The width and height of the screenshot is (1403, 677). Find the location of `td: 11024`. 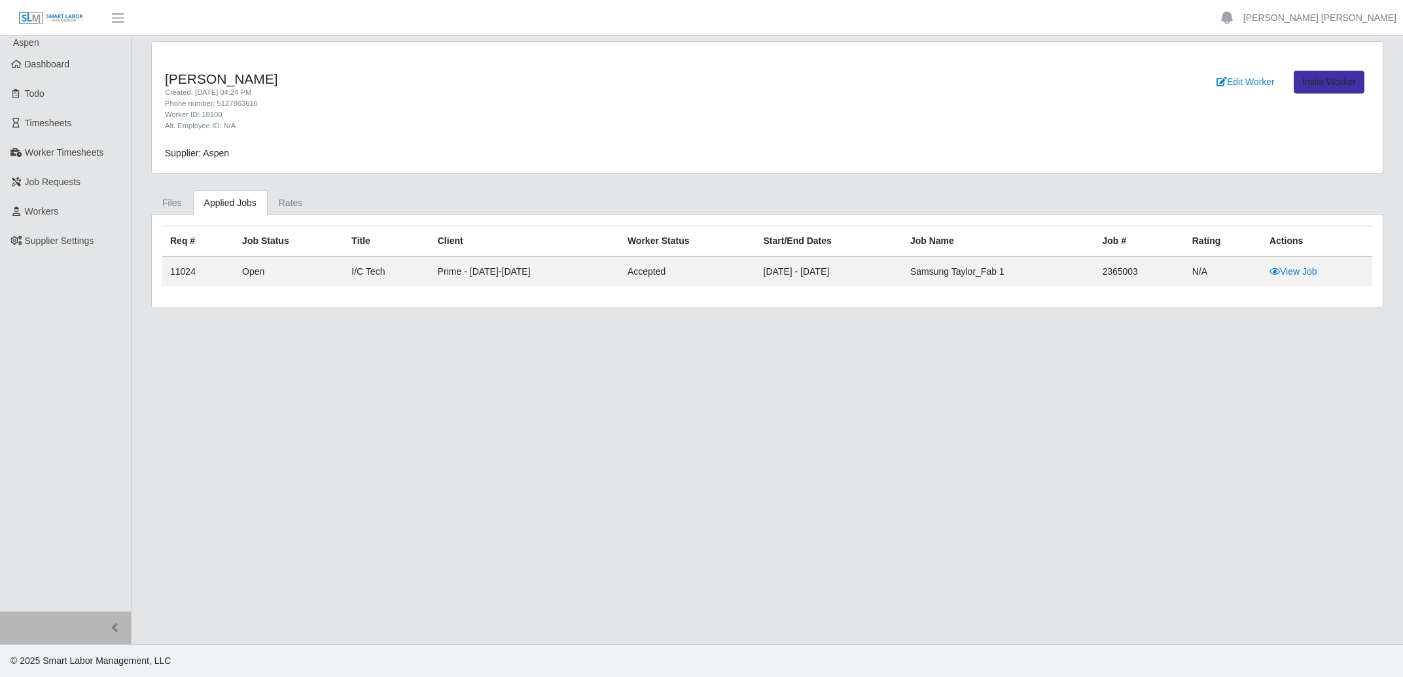

td: 11024 is located at coordinates (198, 272).